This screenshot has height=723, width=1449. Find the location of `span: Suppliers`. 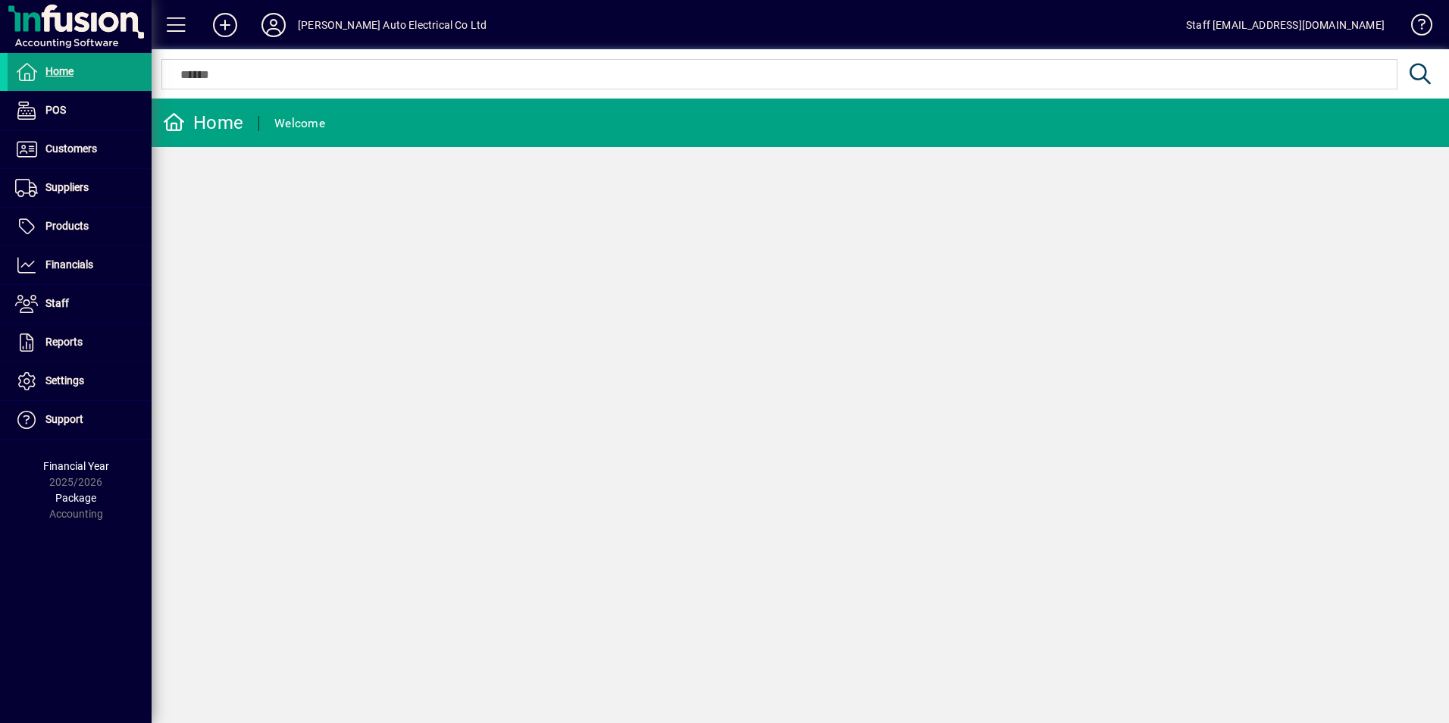

span: Suppliers is located at coordinates (67, 187).